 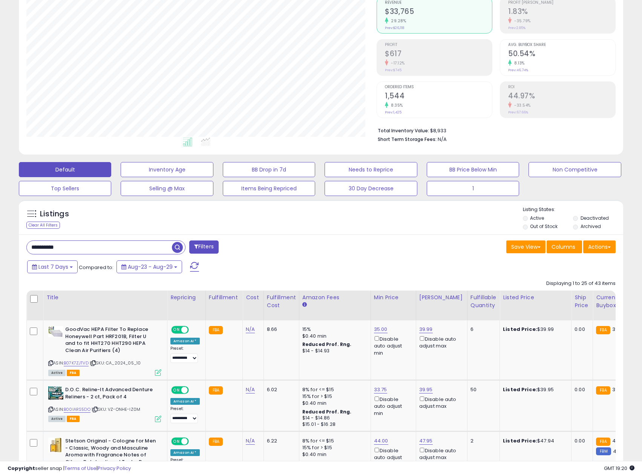 I want to click on div: $39.99, so click(x=534, y=330).